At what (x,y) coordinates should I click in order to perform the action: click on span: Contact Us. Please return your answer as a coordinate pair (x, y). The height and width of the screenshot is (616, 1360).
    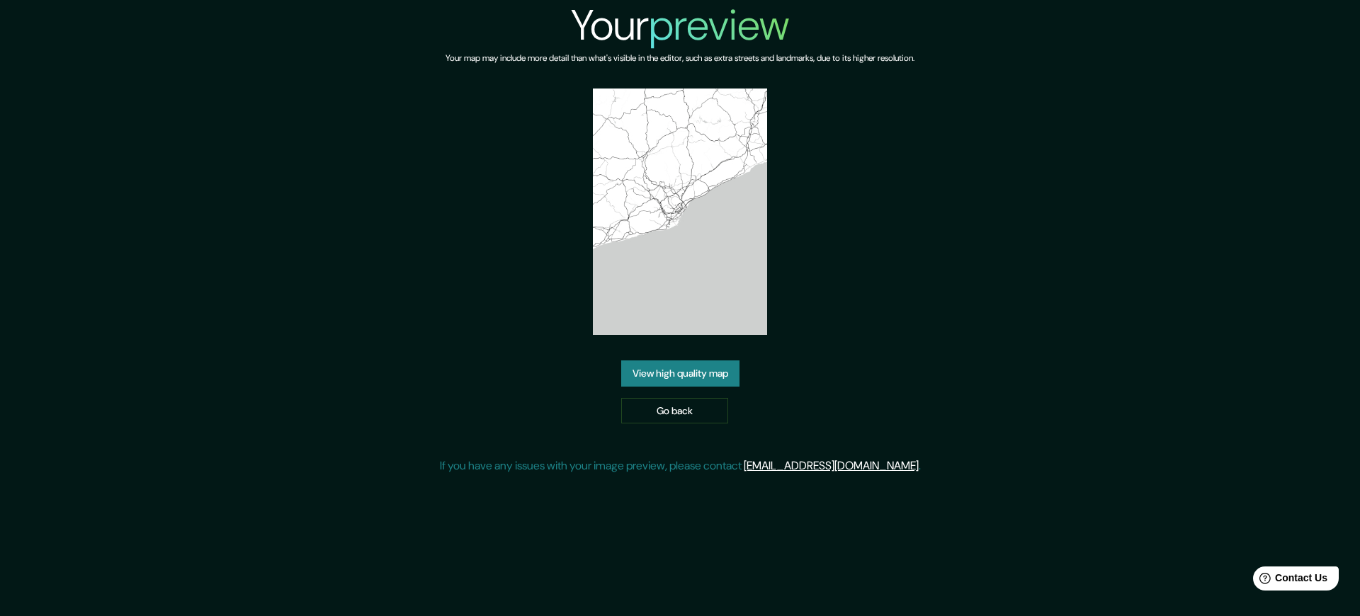
    Looking at the image, I should click on (67, 17).